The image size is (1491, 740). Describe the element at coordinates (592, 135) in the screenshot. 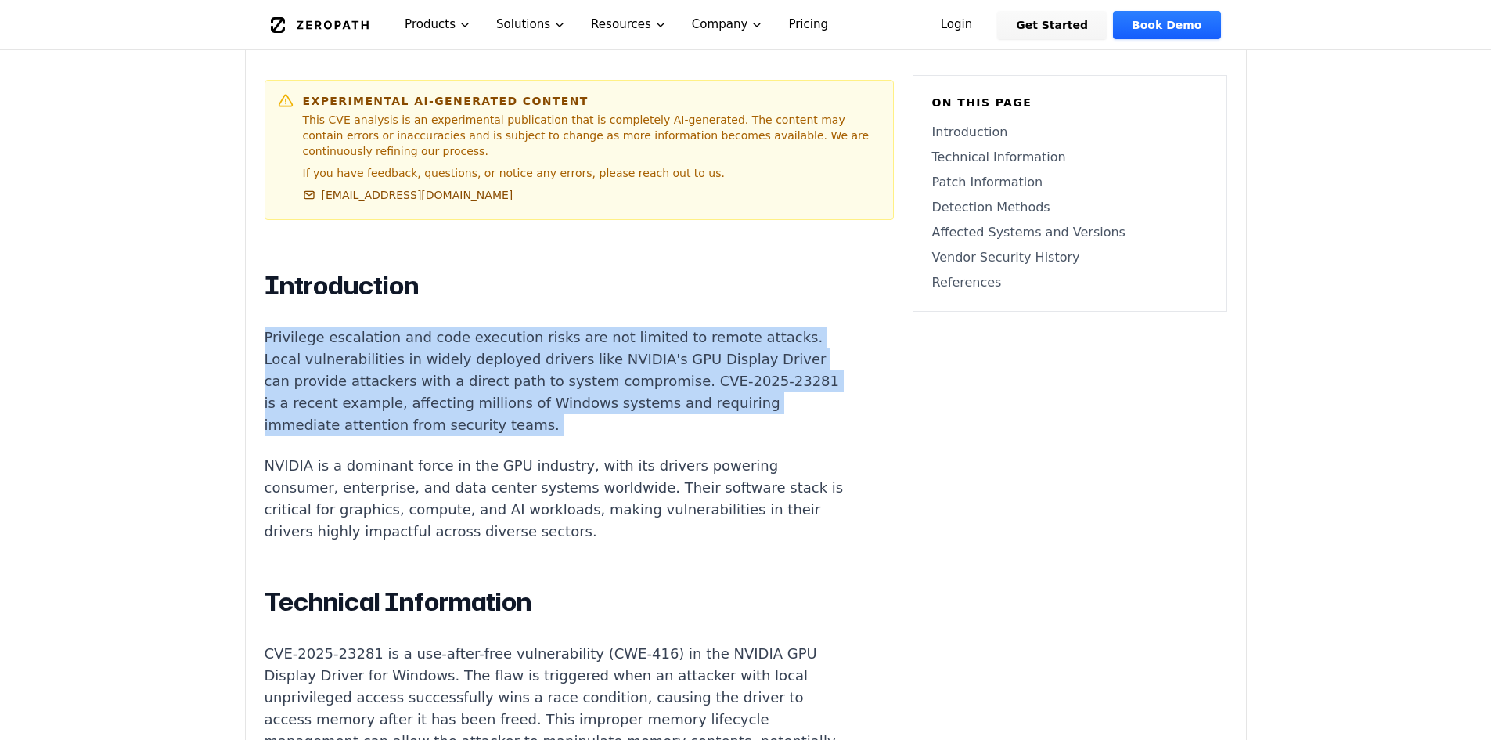

I see `p: This CVE analysis is an experimental publication that is completely AI-generated. The content may...` at that location.